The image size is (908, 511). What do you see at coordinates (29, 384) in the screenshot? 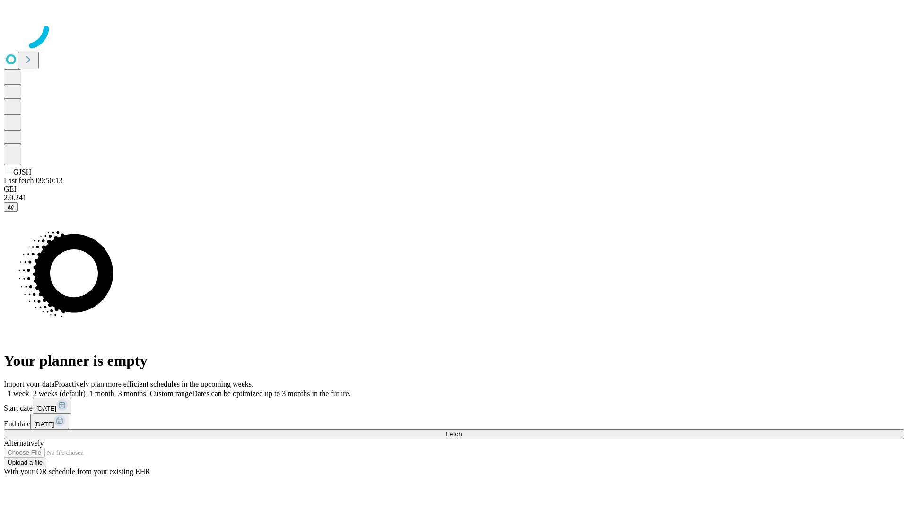
I see `span: Import your data` at bounding box center [29, 384].